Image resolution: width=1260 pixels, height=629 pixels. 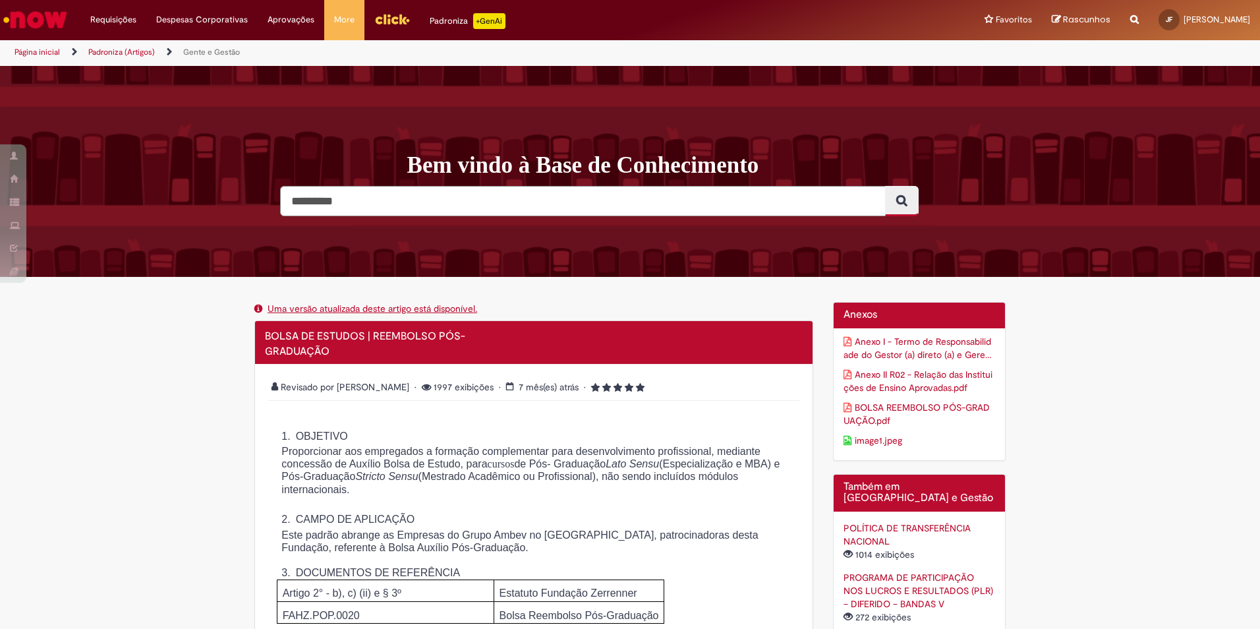 I want to click on span: Aprovações, so click(x=291, y=20).